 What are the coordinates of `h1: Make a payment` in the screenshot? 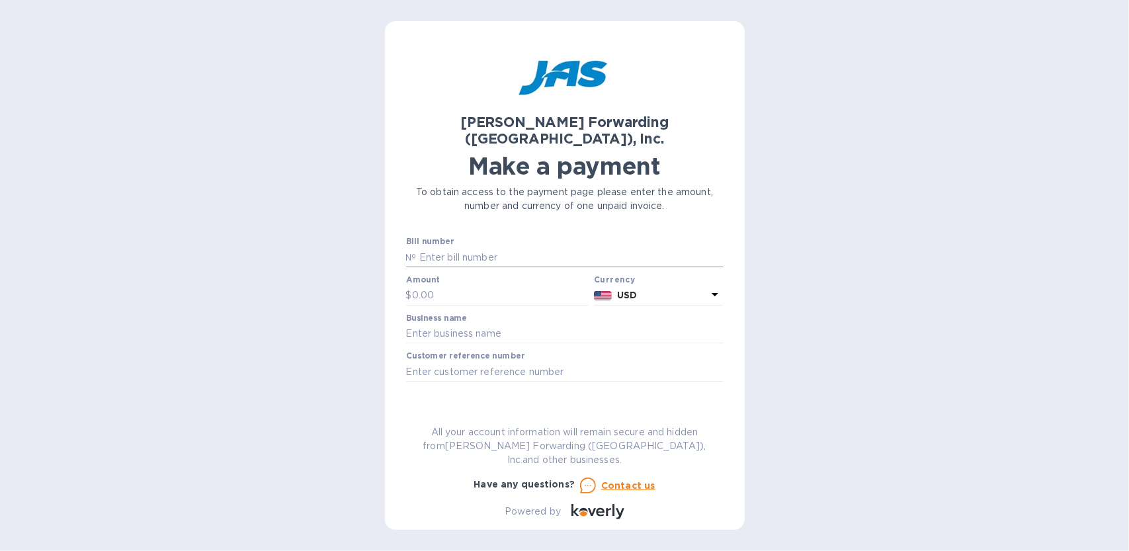 It's located at (565, 166).